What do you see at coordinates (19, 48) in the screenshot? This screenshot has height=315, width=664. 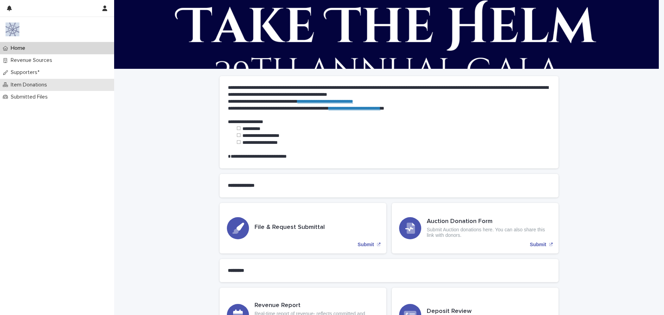 I see `p: Home` at bounding box center [19, 48].